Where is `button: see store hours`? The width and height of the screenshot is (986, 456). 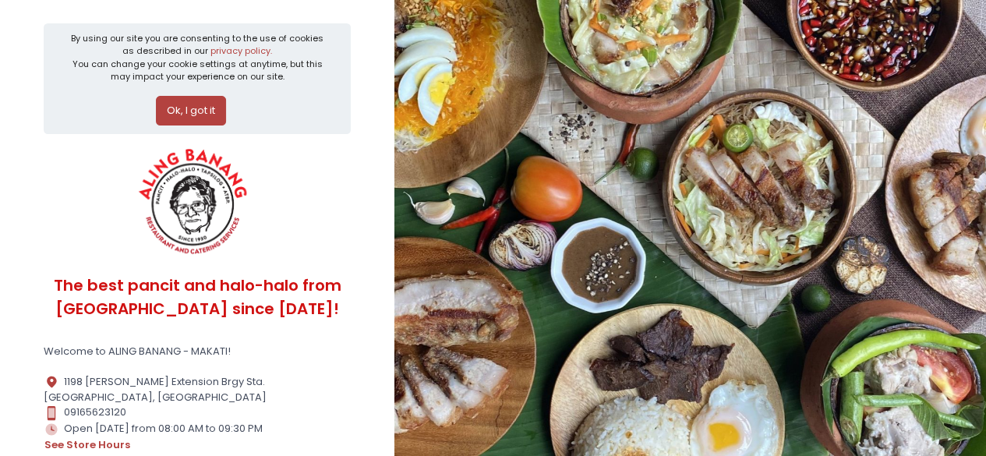 button: see store hours is located at coordinates (87, 445).